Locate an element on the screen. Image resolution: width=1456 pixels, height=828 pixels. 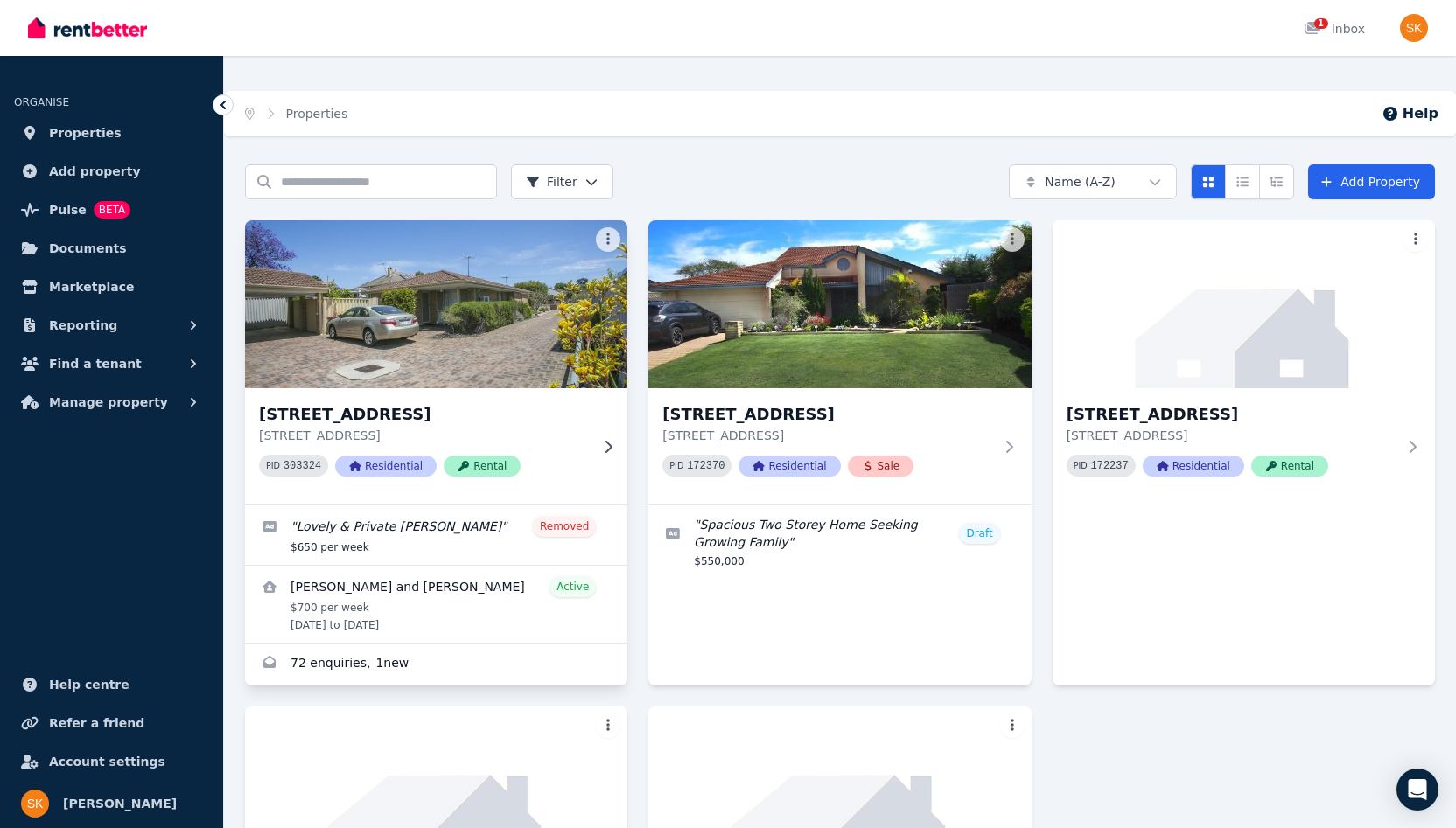
button: Card view is located at coordinates (1208, 182).